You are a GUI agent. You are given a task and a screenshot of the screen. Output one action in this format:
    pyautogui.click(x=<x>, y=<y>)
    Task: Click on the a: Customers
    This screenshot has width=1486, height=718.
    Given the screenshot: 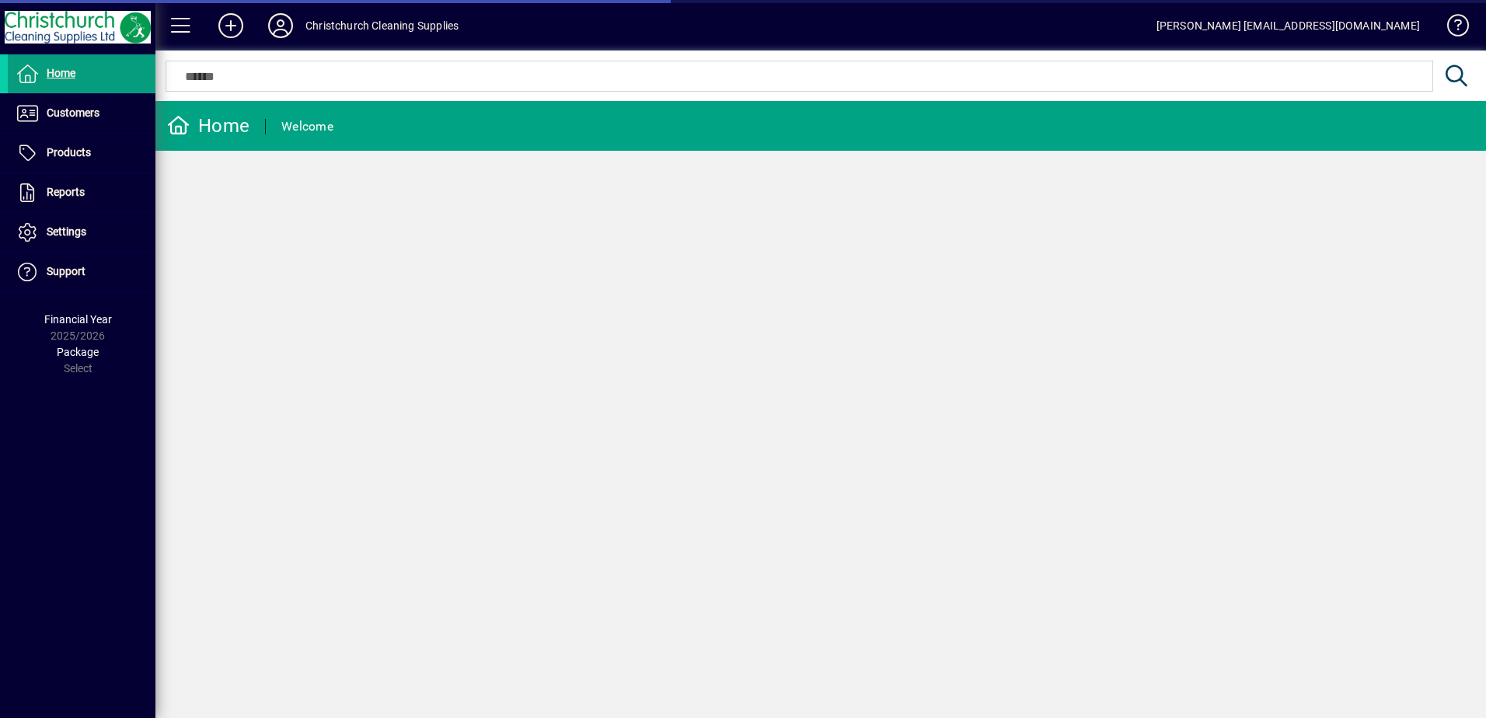 What is the action you would take?
    pyautogui.click(x=82, y=113)
    